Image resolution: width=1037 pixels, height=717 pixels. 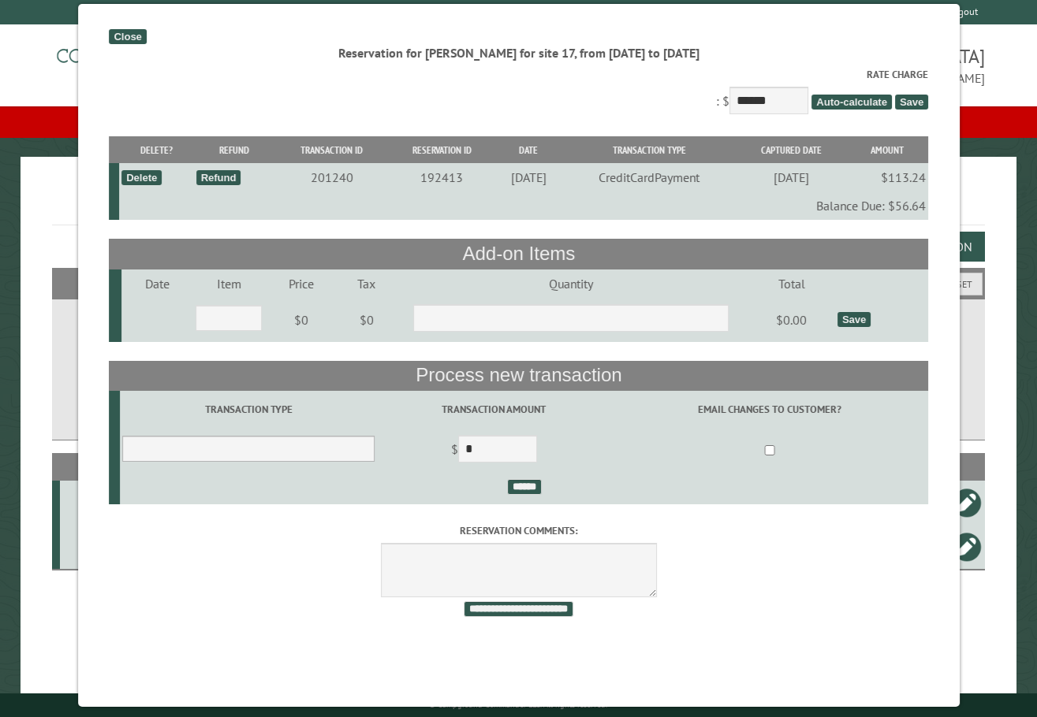 I want to click on div: 17, so click(x=89, y=503).